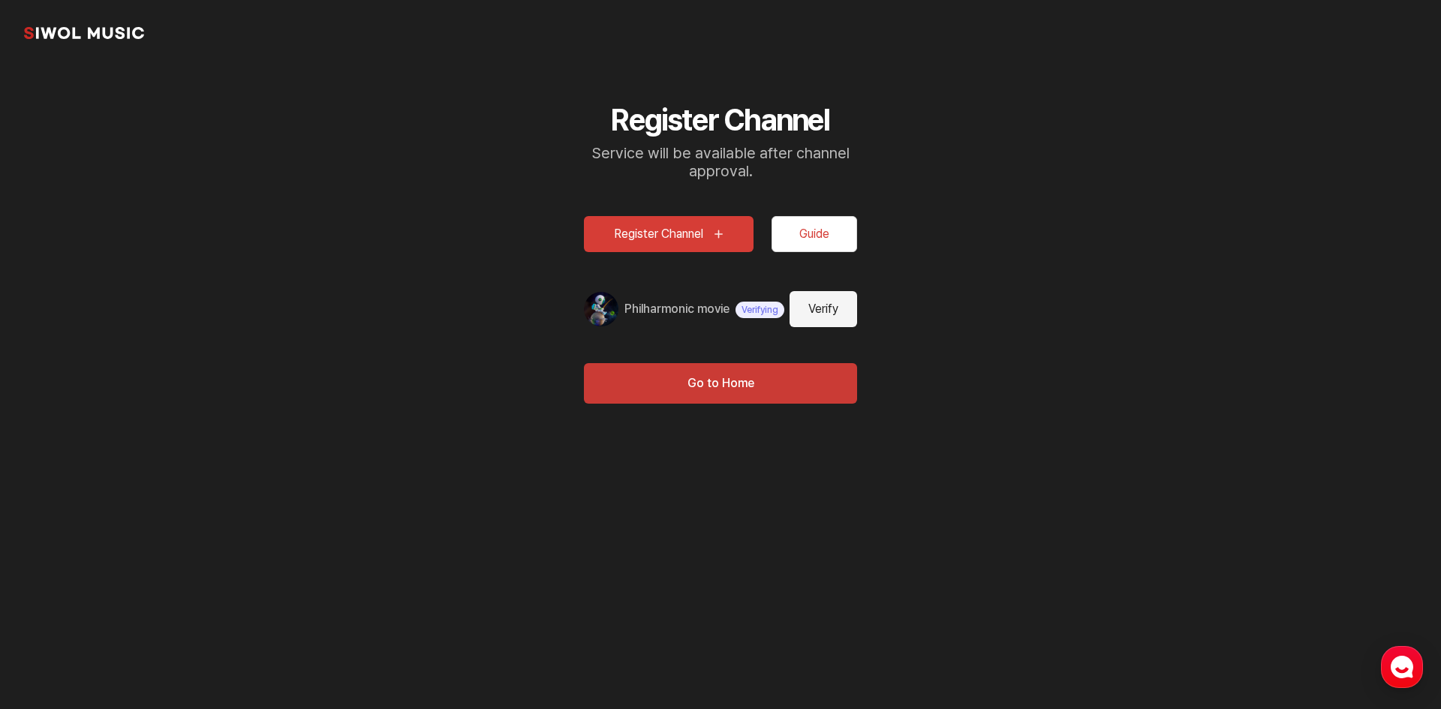  Describe the element at coordinates (720, 383) in the screenshot. I see `button: Go to Home` at that location.